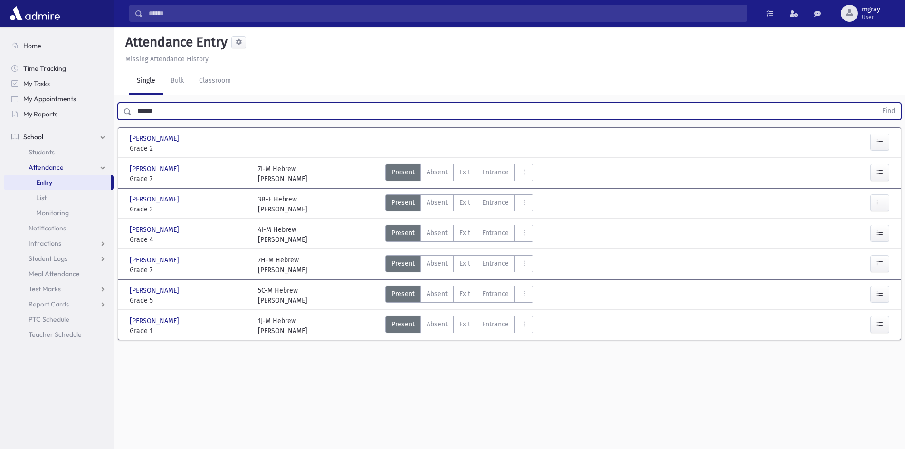 This screenshot has width=905, height=449. I want to click on span: My Appointments, so click(49, 99).